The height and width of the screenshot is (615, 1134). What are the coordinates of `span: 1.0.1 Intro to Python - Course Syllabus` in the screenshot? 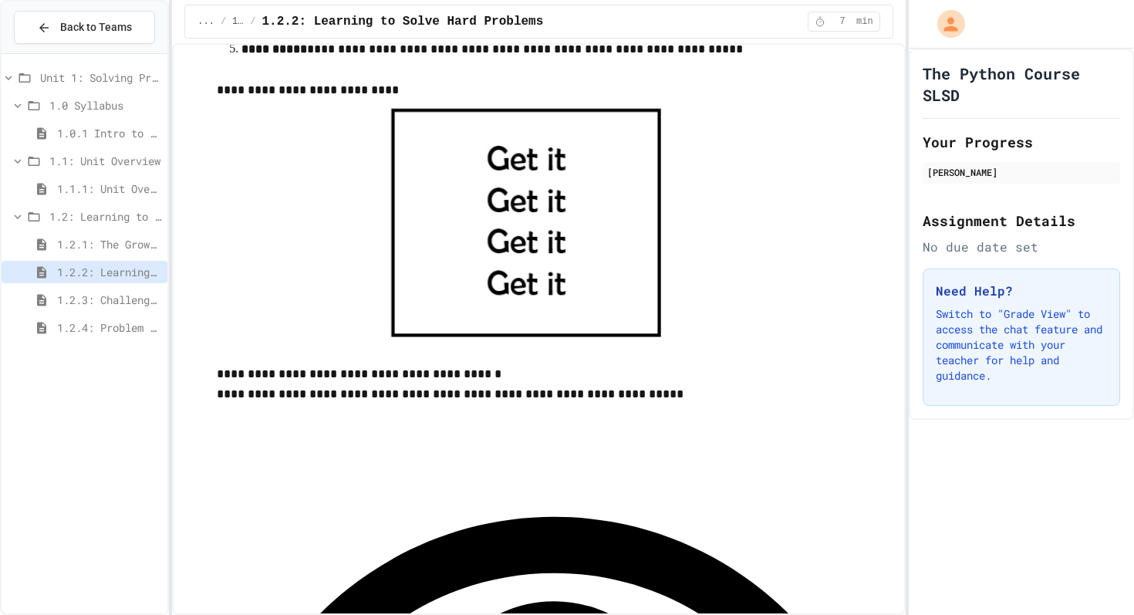 It's located at (109, 133).